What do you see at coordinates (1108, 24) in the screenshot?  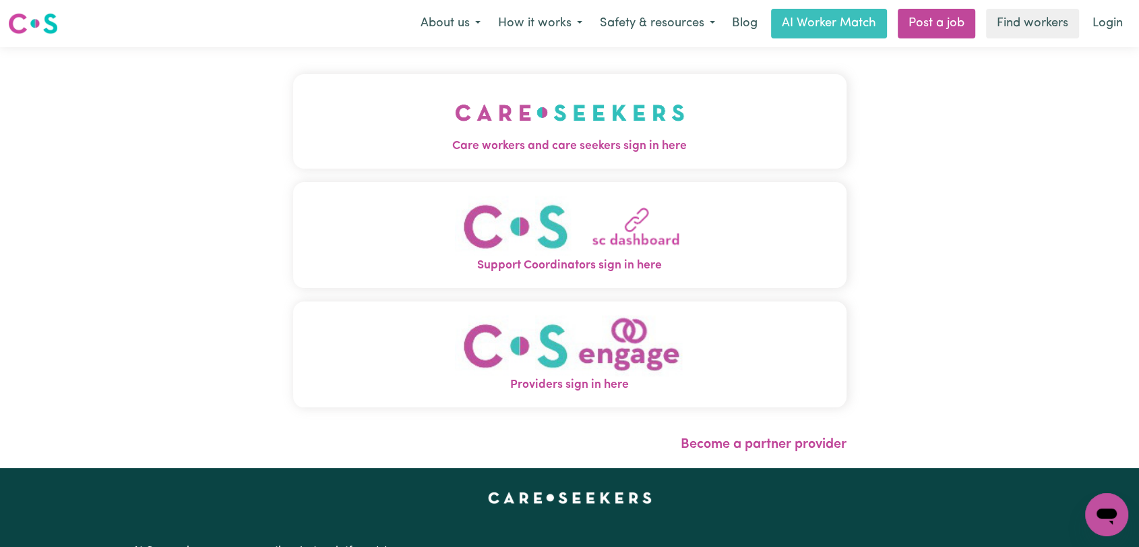 I see `a: Login` at bounding box center [1108, 24].